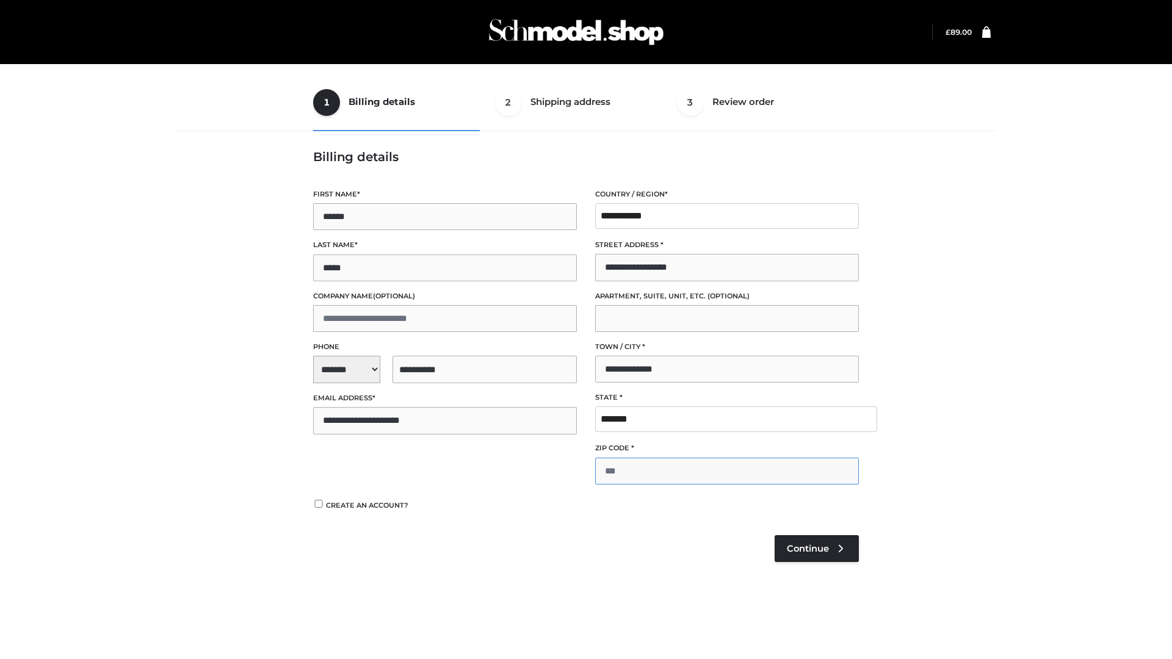  What do you see at coordinates (959, 32) in the screenshot?
I see `a: £89.00` at bounding box center [959, 32].